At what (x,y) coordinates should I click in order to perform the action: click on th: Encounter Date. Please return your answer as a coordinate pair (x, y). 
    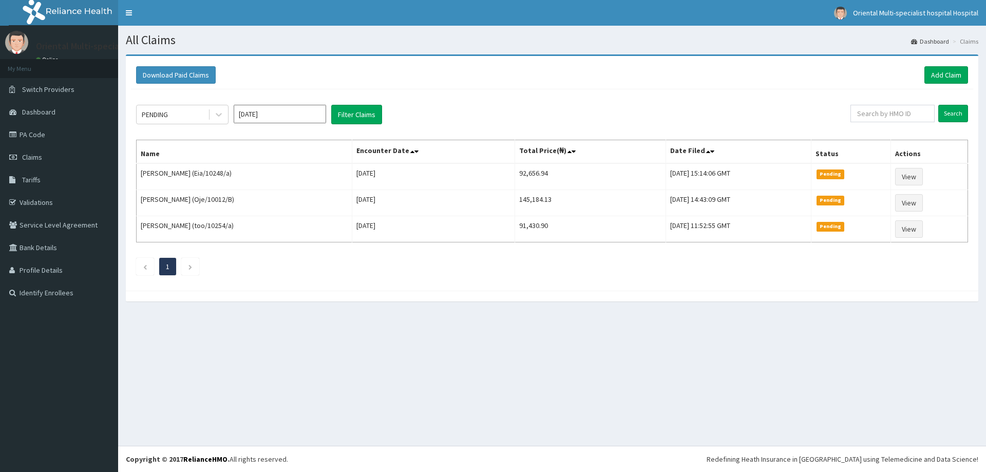
    Looking at the image, I should click on (434, 152).